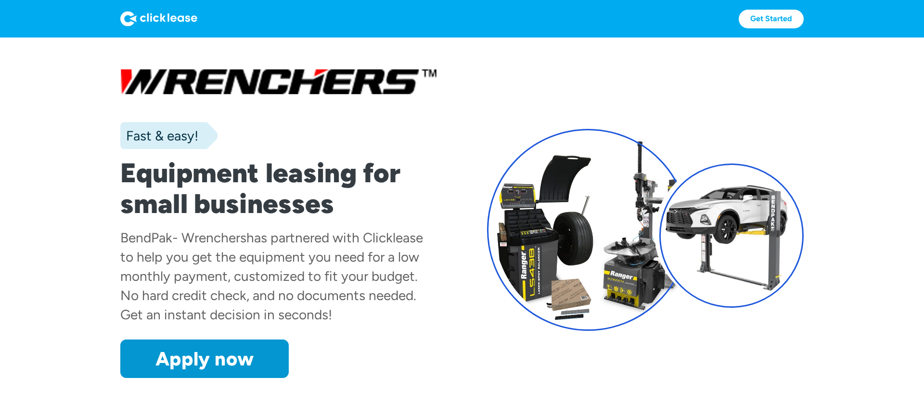 The height and width of the screenshot is (415, 924). I want to click on img: Logo, so click(159, 19).